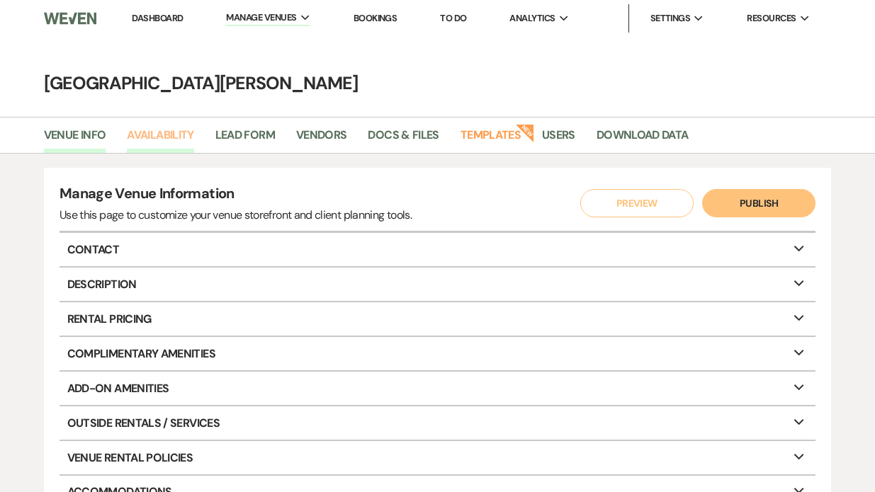 The height and width of the screenshot is (492, 875). What do you see at coordinates (70, 18) in the screenshot?
I see `img: Weven Logo` at bounding box center [70, 18].